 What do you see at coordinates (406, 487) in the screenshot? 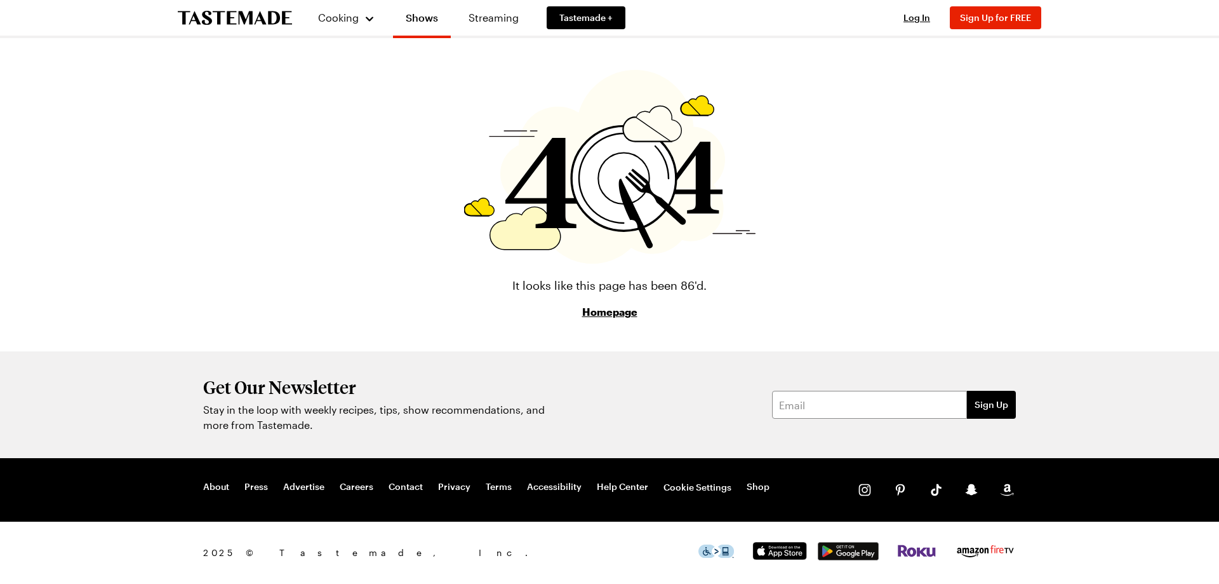
I see `a: Contact` at bounding box center [406, 487].